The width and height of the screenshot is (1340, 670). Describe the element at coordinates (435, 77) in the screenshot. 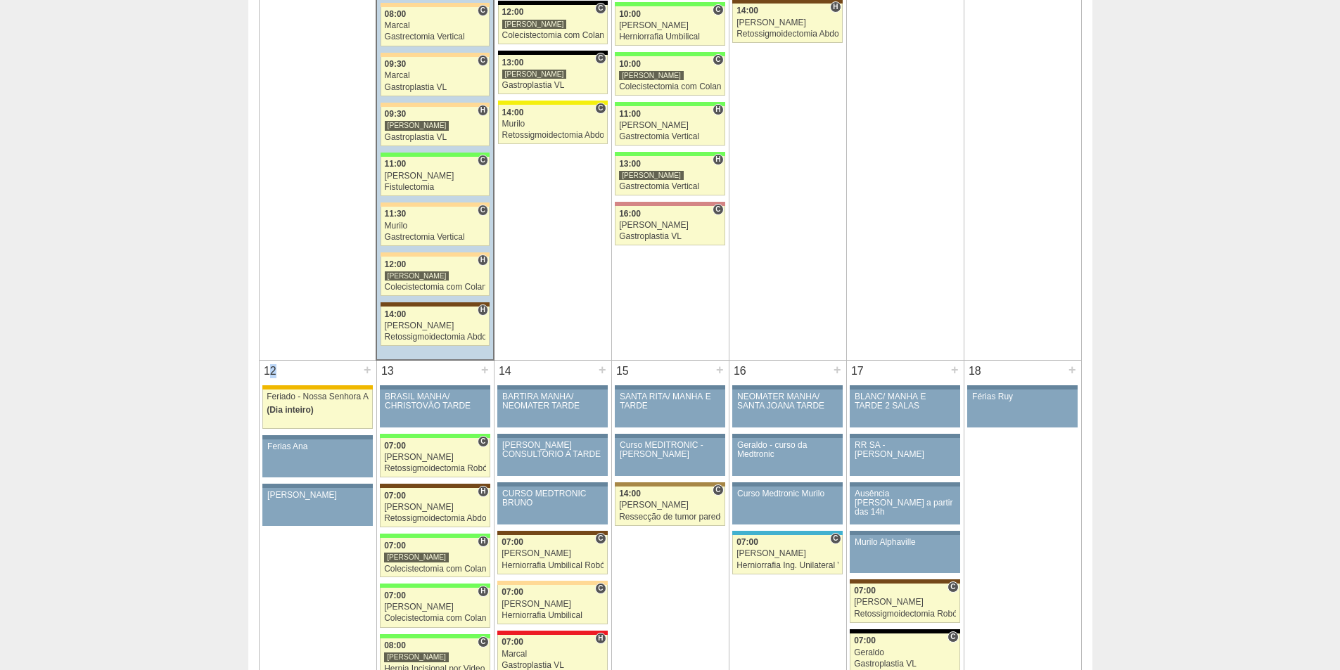

I see `a: C 09:30 Marcal Gastroplastia VL` at that location.